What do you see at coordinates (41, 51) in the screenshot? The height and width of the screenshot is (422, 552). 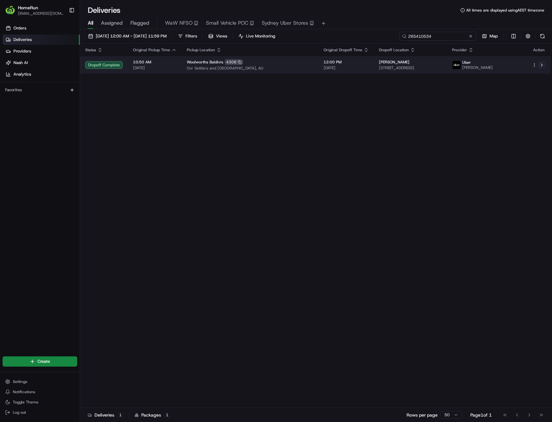 I see `a: Providers` at bounding box center [41, 51].